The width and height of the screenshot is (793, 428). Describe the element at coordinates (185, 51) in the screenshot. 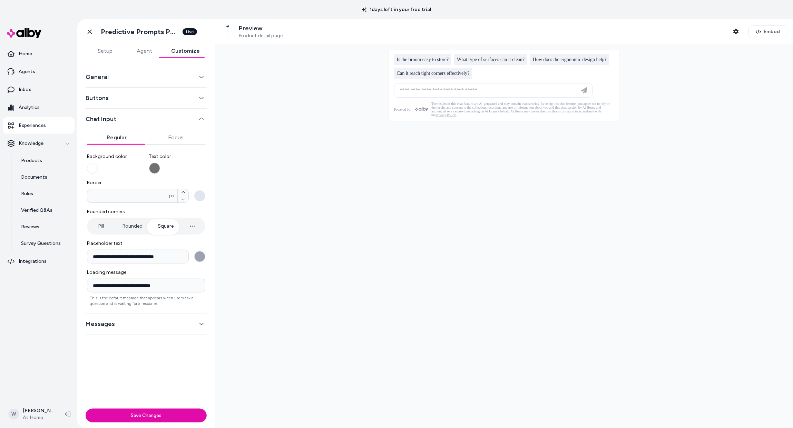

I see `button: Customize` at that location.